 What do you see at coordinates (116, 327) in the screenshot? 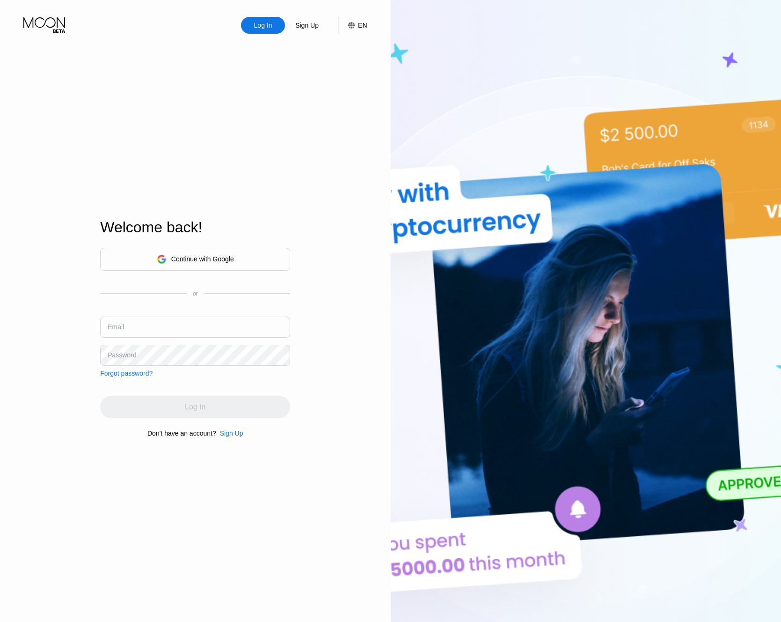
I see `div: Email` at bounding box center [116, 327].